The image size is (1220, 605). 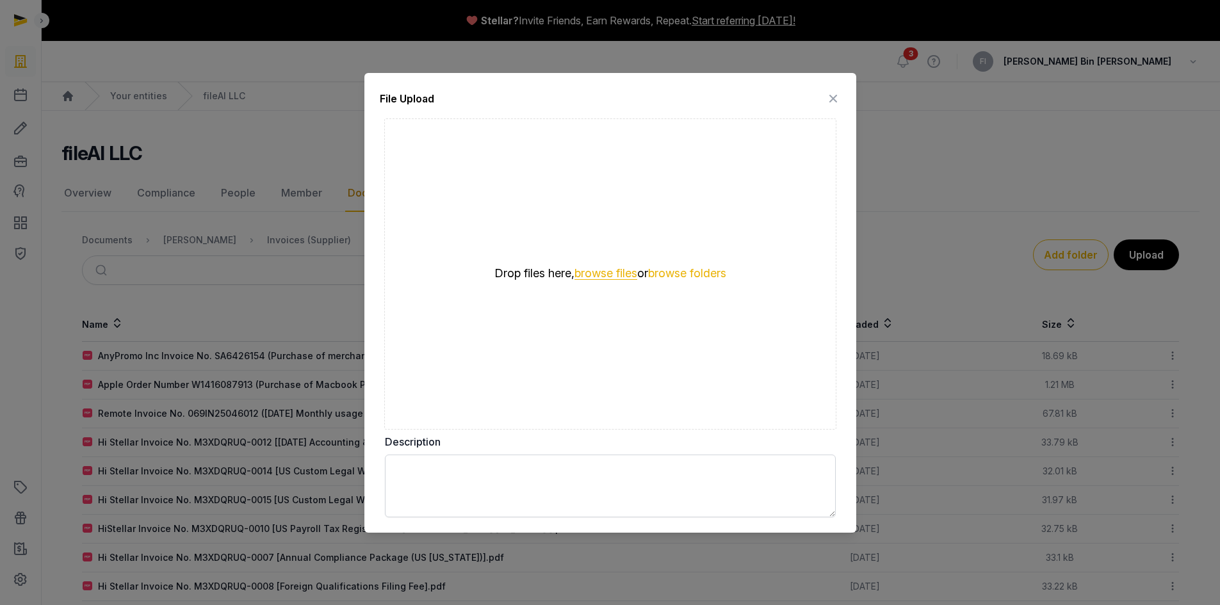 What do you see at coordinates (610, 274) in the screenshot?
I see `div: Uppy Dashboard` at bounding box center [610, 274].